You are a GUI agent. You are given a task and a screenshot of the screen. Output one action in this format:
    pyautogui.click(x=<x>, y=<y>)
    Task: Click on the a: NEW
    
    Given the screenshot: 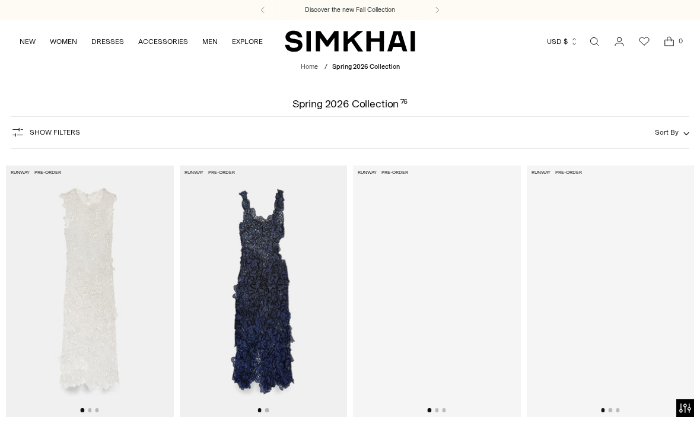 What is the action you would take?
    pyautogui.click(x=27, y=41)
    